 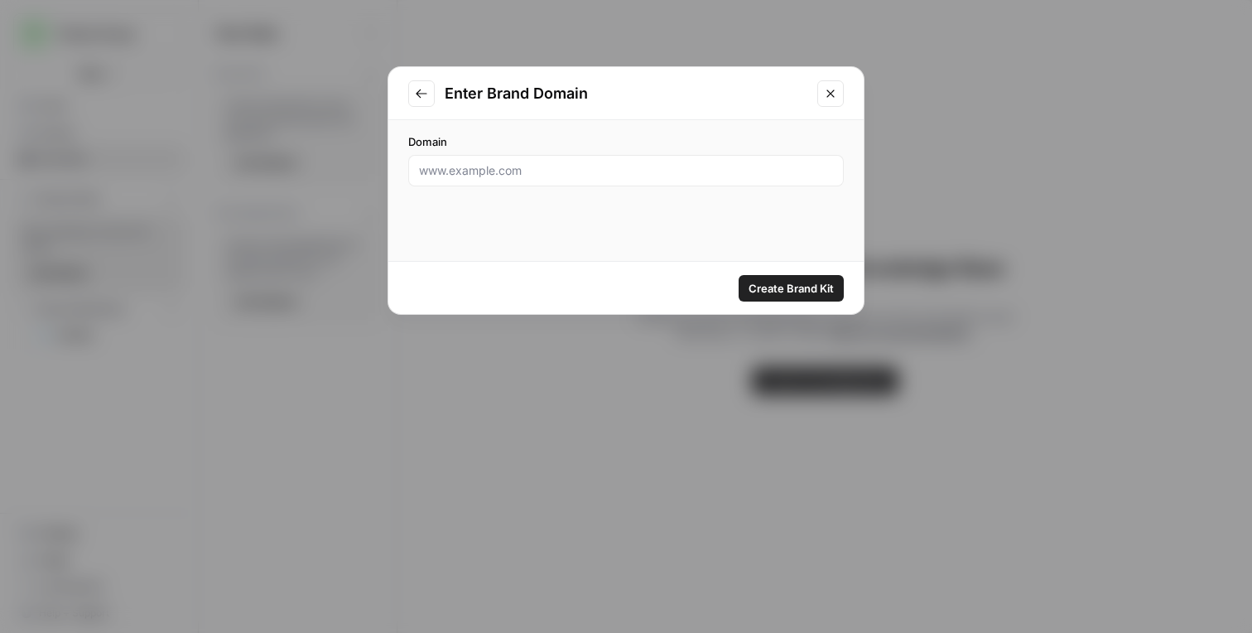 I want to click on label: Domain, so click(x=626, y=142).